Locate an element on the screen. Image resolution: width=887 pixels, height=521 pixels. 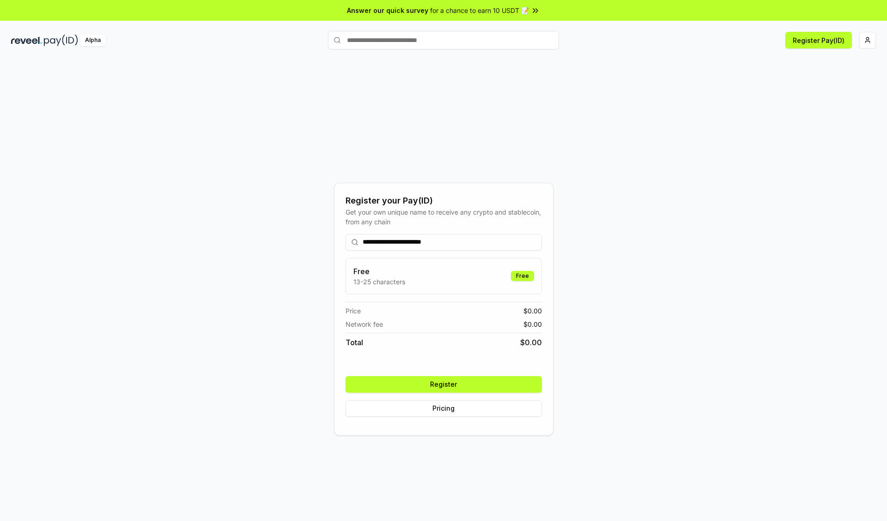
div: Free is located at coordinates (522, 276).